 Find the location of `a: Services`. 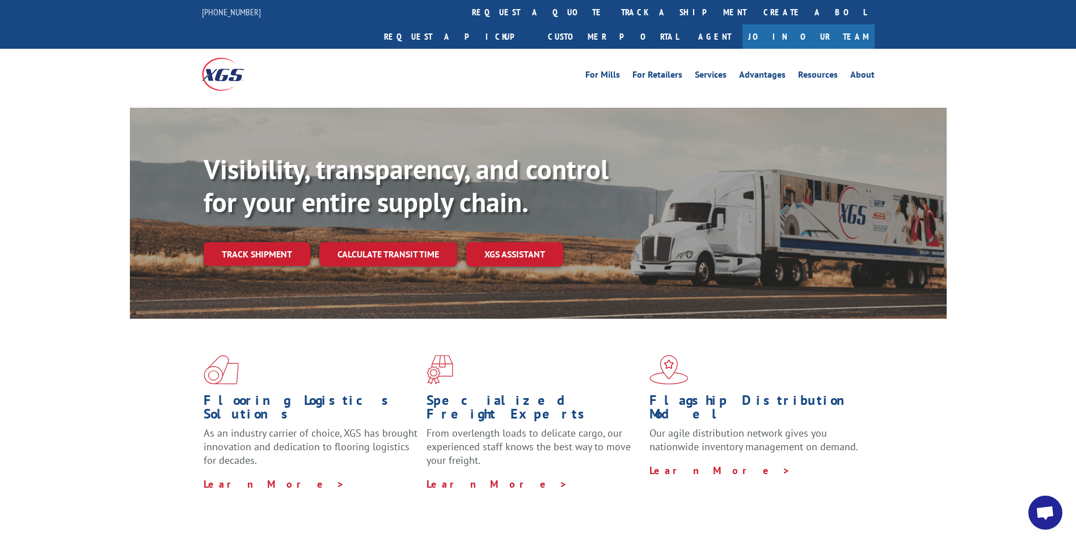

a: Services is located at coordinates (711, 77).